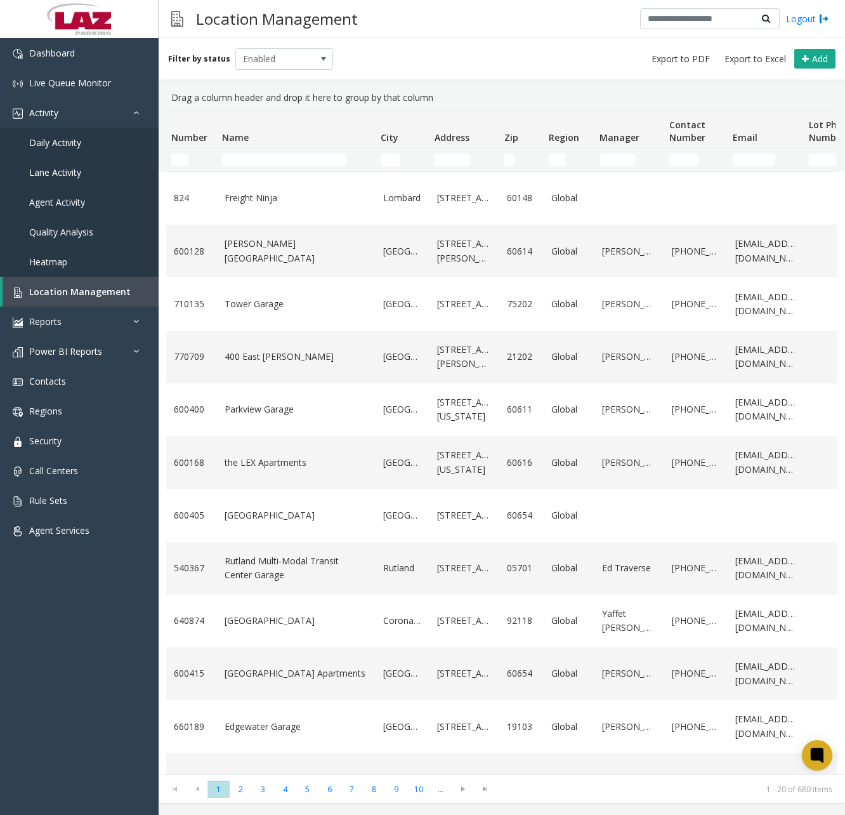 This screenshot has height=815, width=845. Describe the element at coordinates (284, 160) in the screenshot. I see `input: Name Filter` at that location.